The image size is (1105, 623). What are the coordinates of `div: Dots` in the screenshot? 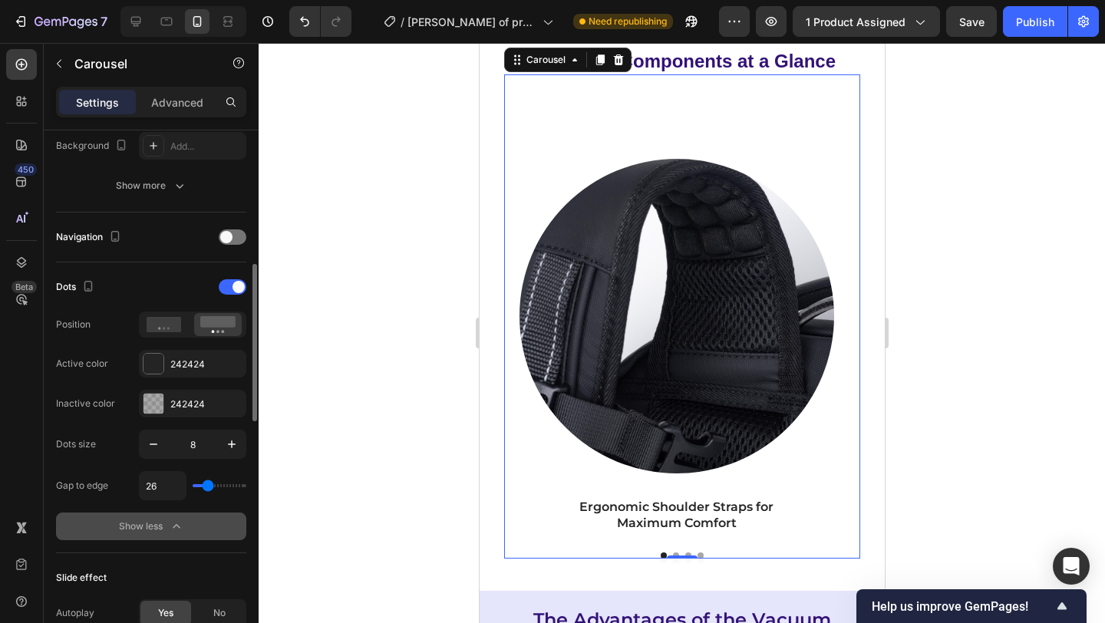 It's located at (77, 287).